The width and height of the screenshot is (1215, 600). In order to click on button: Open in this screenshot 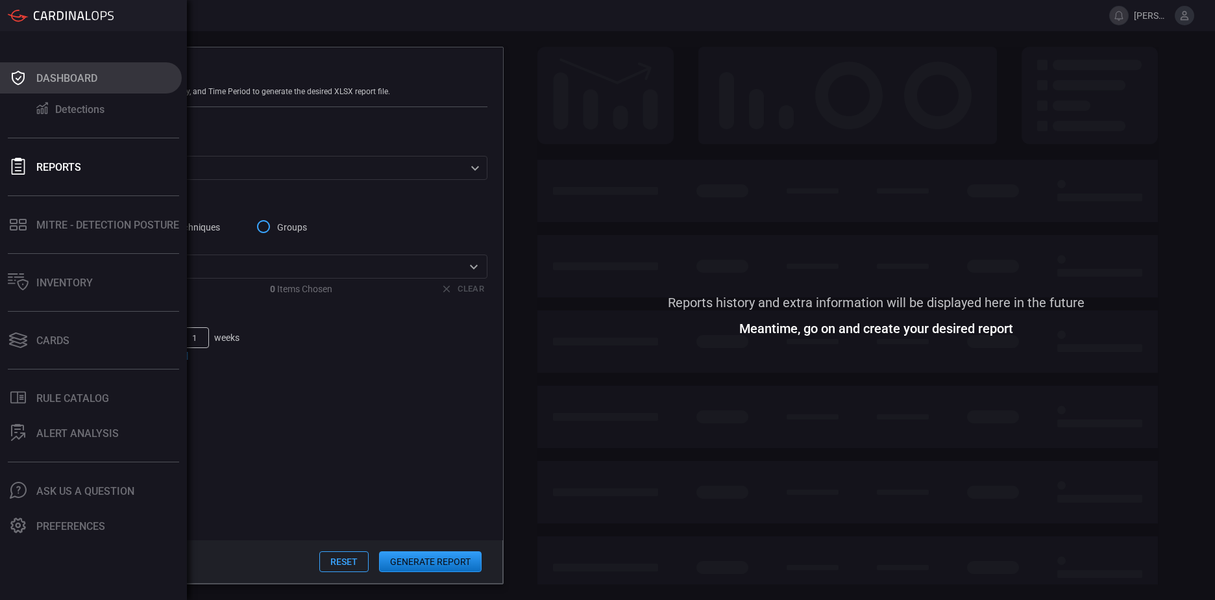, I will do `click(474, 267)`.